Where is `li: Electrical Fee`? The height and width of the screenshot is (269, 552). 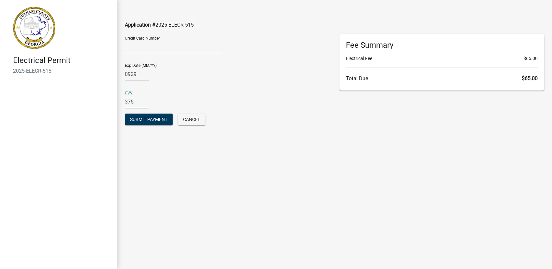 li: Electrical Fee is located at coordinates (442, 58).